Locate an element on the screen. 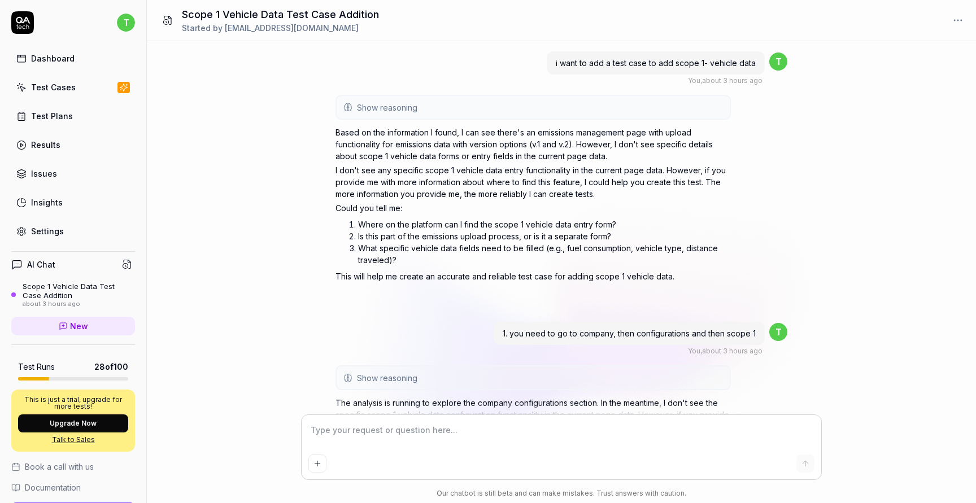 This screenshot has width=976, height=503. span: 28 of 100 is located at coordinates (111, 366).